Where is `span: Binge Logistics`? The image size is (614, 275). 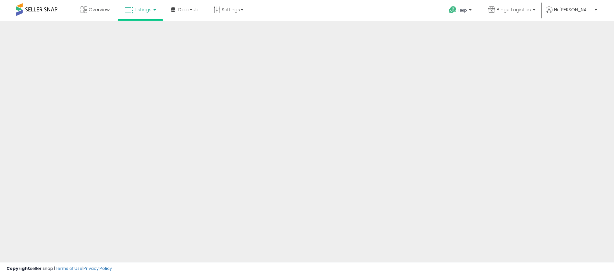 span: Binge Logistics is located at coordinates (513, 10).